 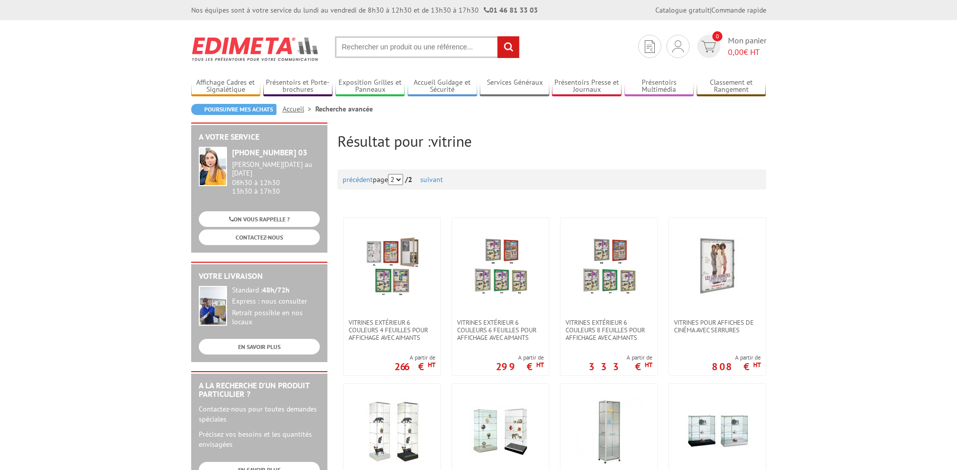 What do you see at coordinates (736, 52) in the screenshot?
I see `span: 0,00` at bounding box center [736, 52].